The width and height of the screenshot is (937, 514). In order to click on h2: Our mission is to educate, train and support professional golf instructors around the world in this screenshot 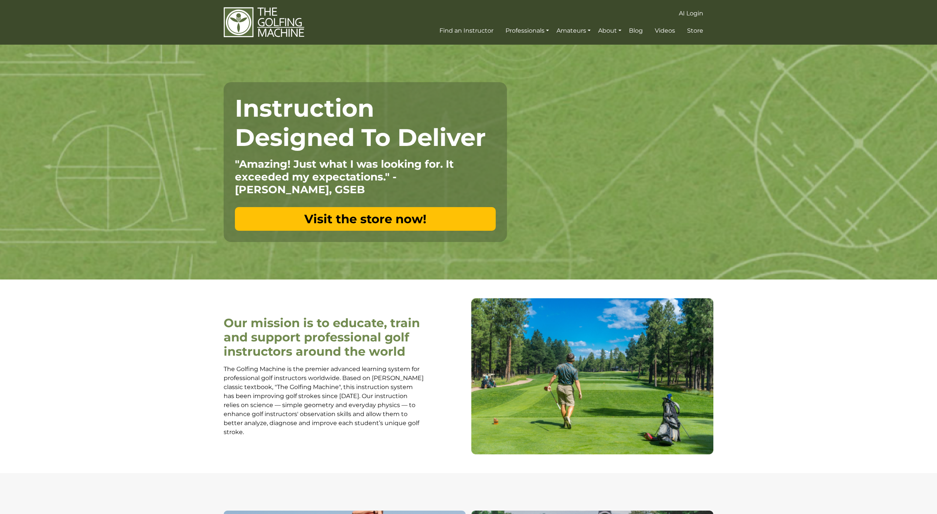, I will do `click(324, 338)`.